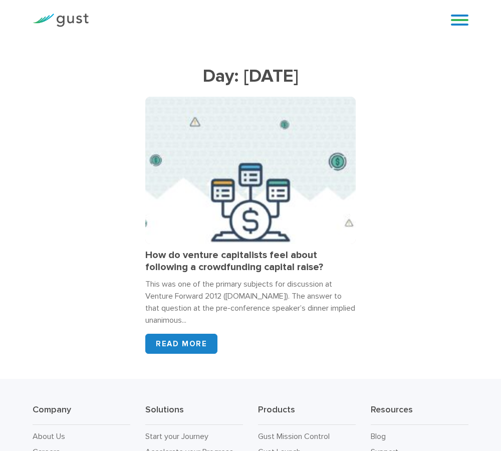 This screenshot has width=501, height=451. What do you see at coordinates (293, 436) in the screenshot?
I see `a: Gust Mission Control` at bounding box center [293, 436].